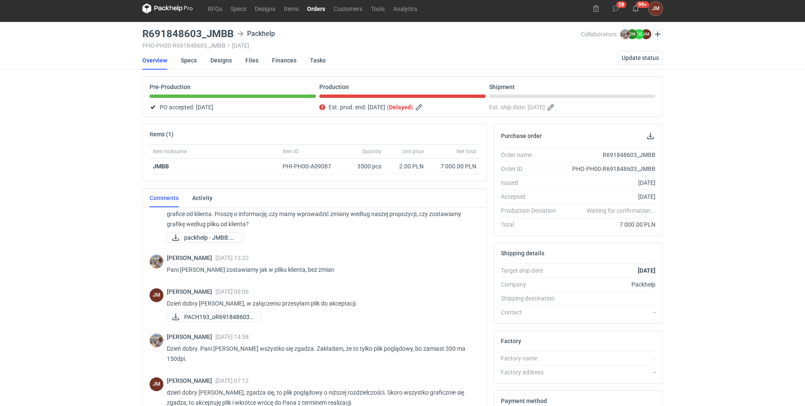  Describe the element at coordinates (170, 152) in the screenshot. I see `span: Item nickname` at that location.